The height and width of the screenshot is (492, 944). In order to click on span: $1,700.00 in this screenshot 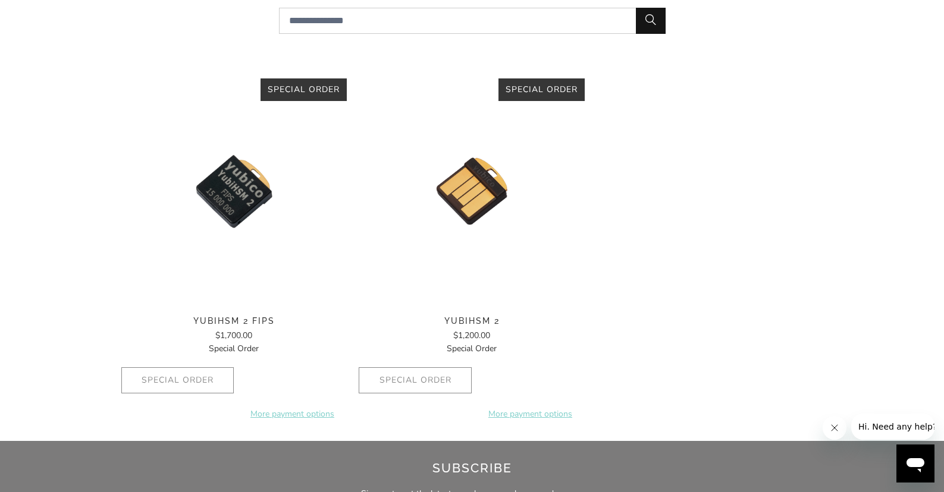, I will do `click(234, 335)`.